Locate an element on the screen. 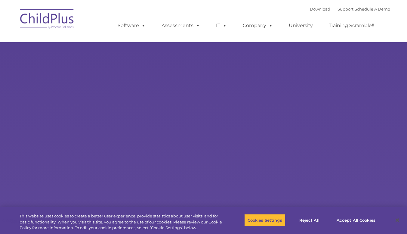 This screenshot has height=234, width=407. button: Close is located at coordinates (398, 220).